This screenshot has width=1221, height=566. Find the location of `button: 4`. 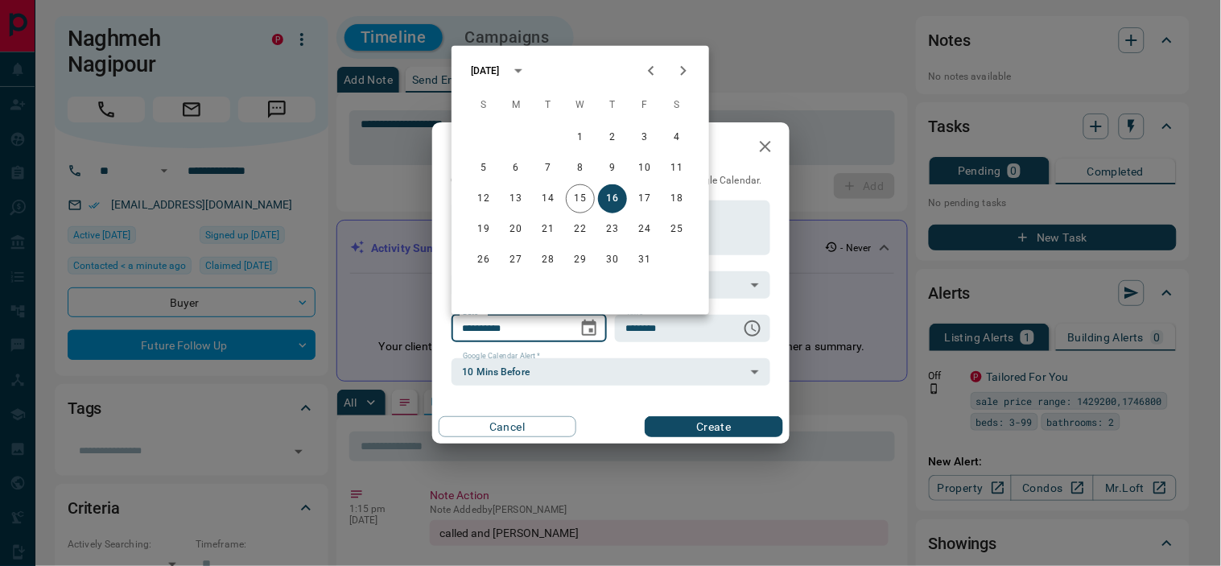

button: 4 is located at coordinates (677, 138).